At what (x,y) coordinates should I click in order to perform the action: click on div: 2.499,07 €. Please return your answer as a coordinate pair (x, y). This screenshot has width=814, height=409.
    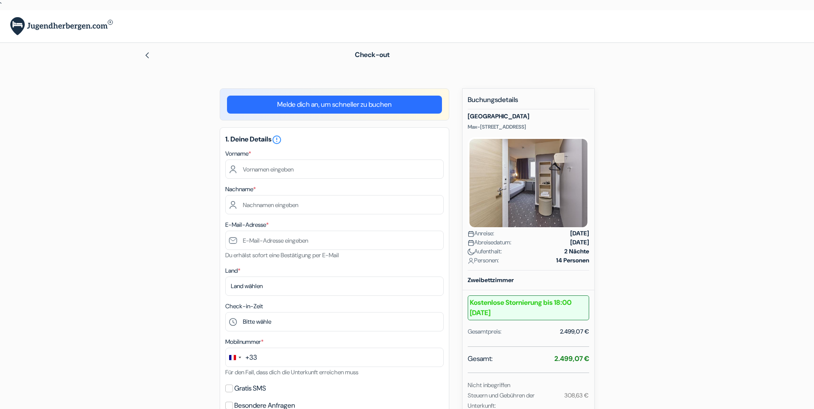
    Looking at the image, I should click on (574, 332).